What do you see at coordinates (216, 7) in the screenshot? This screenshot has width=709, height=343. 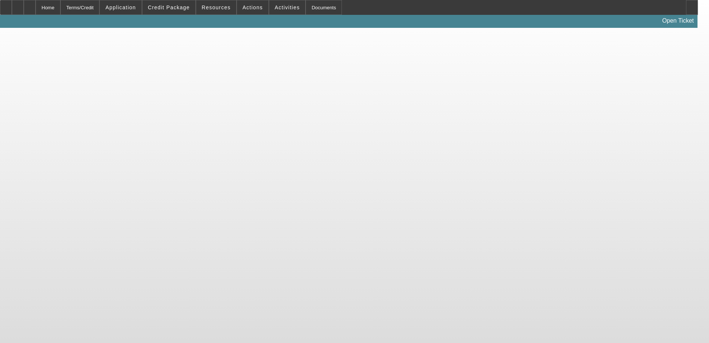 I see `button: Resources` at bounding box center [216, 7].